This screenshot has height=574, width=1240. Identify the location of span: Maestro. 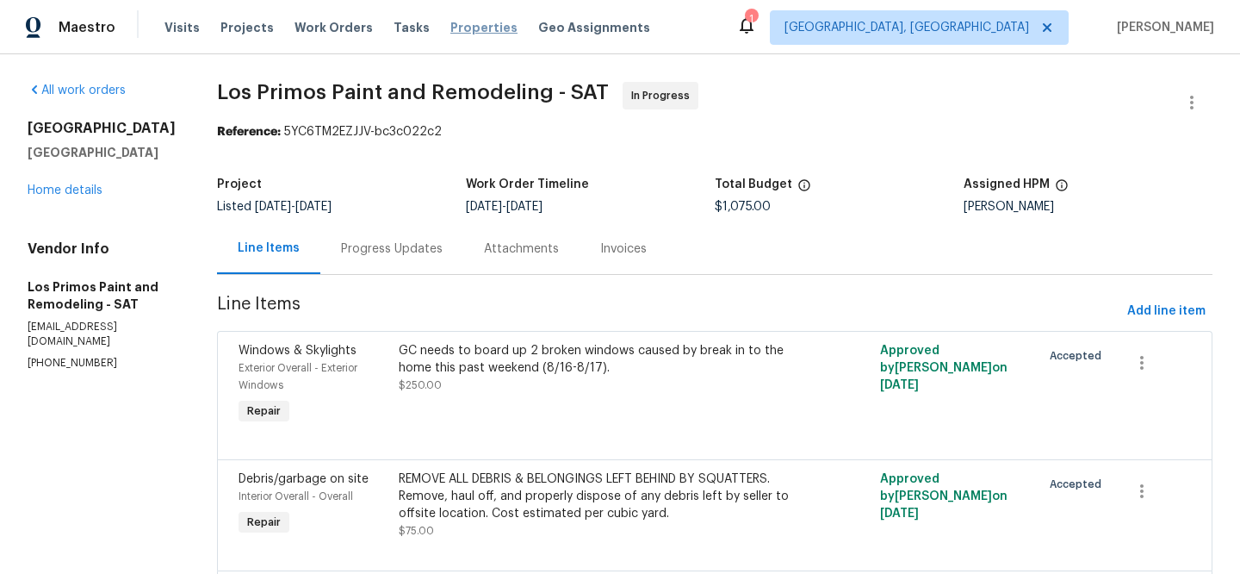
(87, 28).